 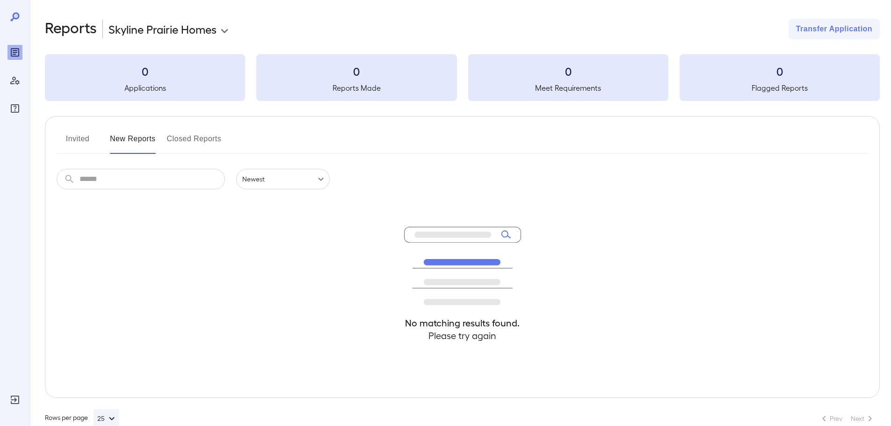 What do you see at coordinates (133, 143) in the screenshot?
I see `button: New Reports` at bounding box center [133, 143].